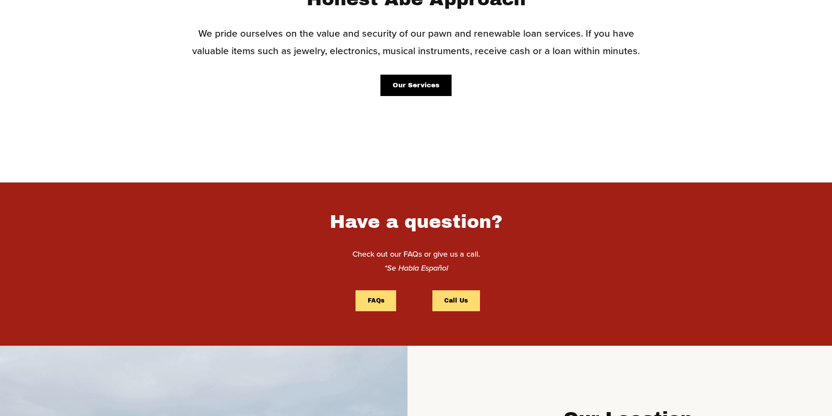 The height and width of the screenshot is (416, 832). Describe the element at coordinates (456, 301) in the screenshot. I see `a: Call Us` at that location.